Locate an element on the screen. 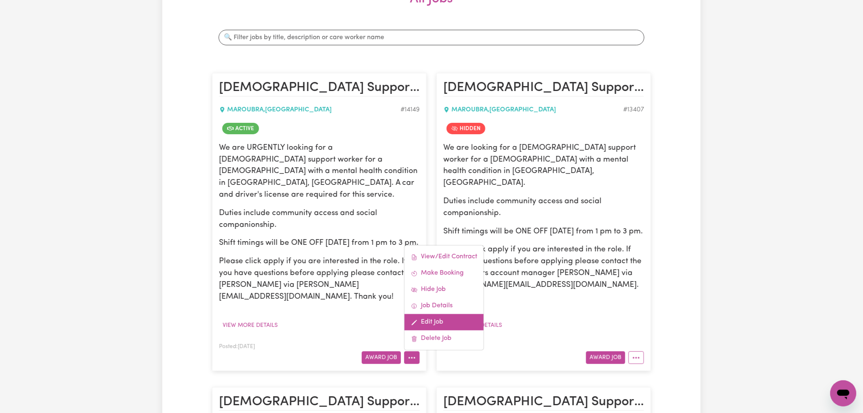 The height and width of the screenshot is (413, 863). a: Hide Job is located at coordinates (444, 289).